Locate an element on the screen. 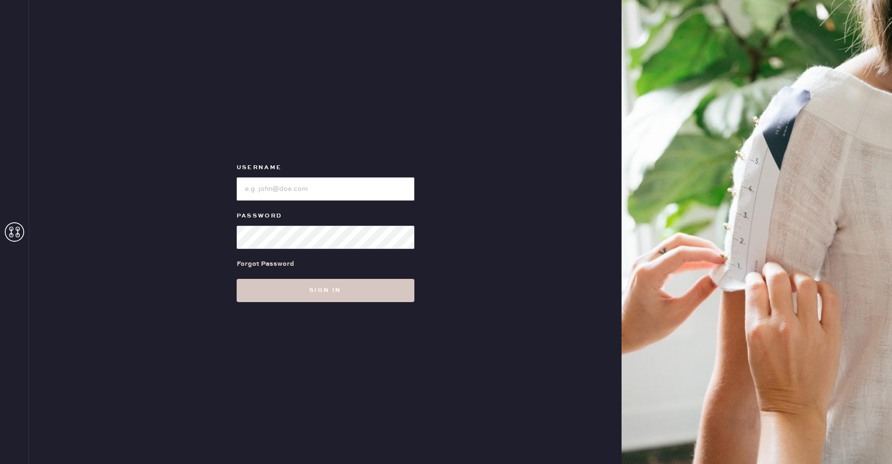  label: Username is located at coordinates (326, 168).